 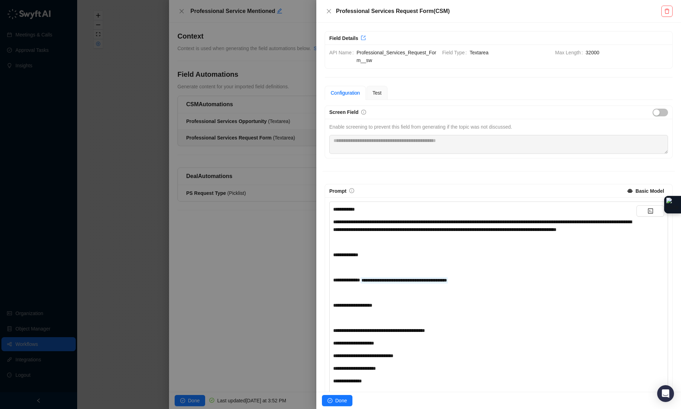 I want to click on div: Configuration, so click(x=345, y=93).